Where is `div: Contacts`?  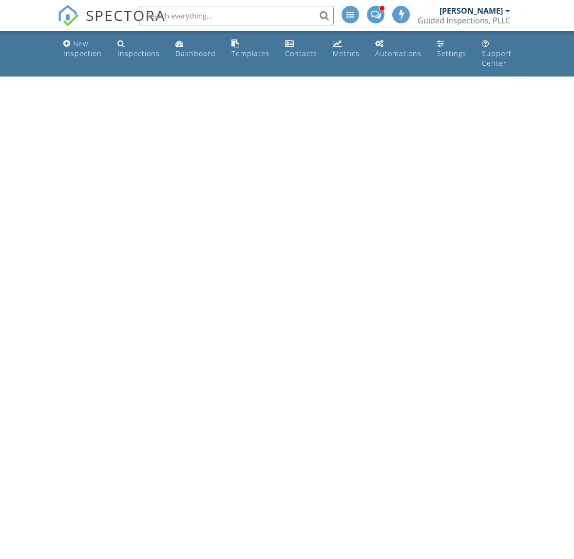 div: Contacts is located at coordinates (301, 53).